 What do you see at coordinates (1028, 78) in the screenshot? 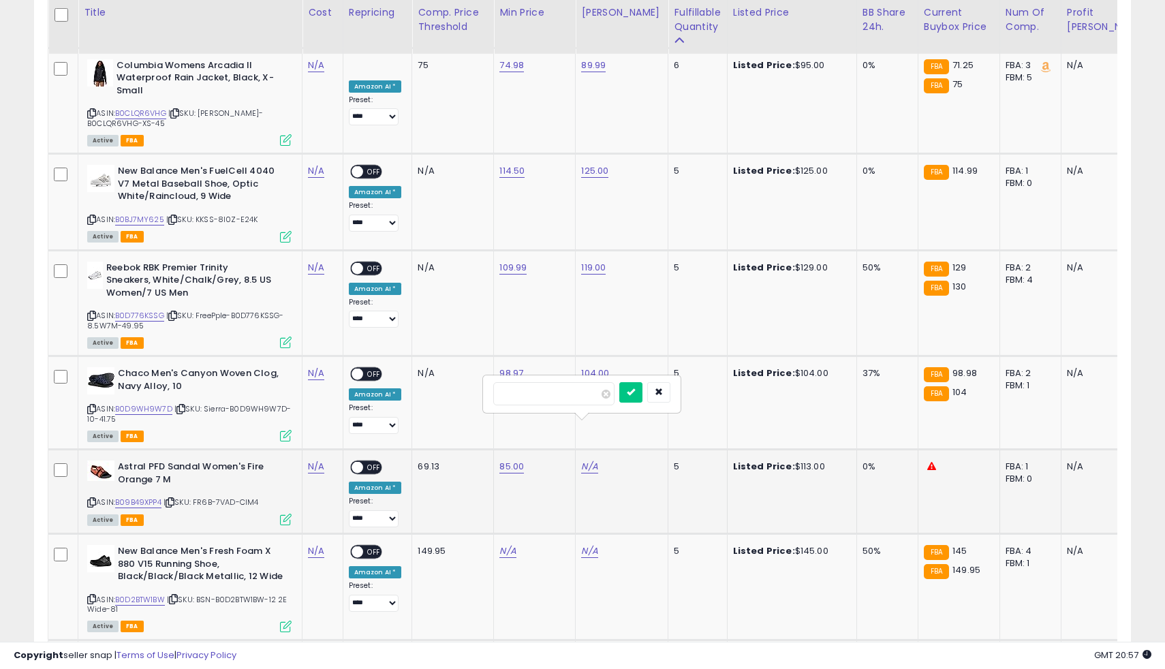
I see `div: FBM: 5` at bounding box center [1028, 78].